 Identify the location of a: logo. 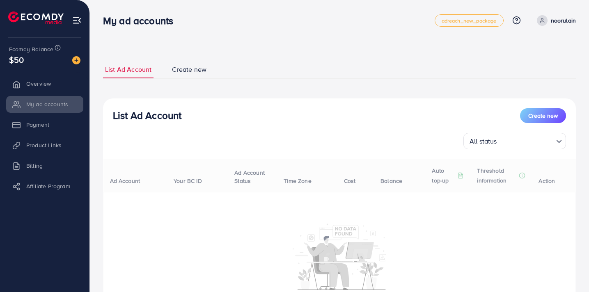
(36, 18).